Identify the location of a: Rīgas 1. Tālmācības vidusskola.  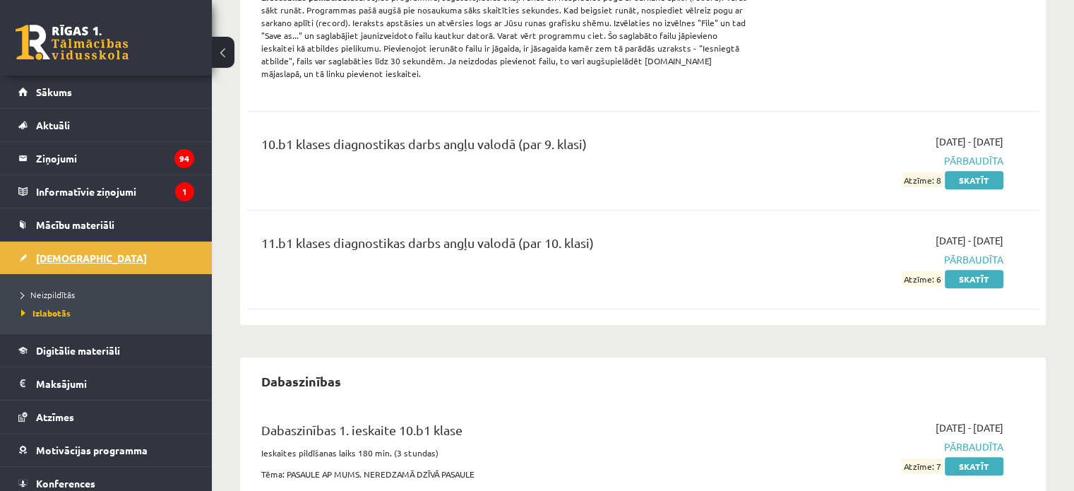
(72, 42).